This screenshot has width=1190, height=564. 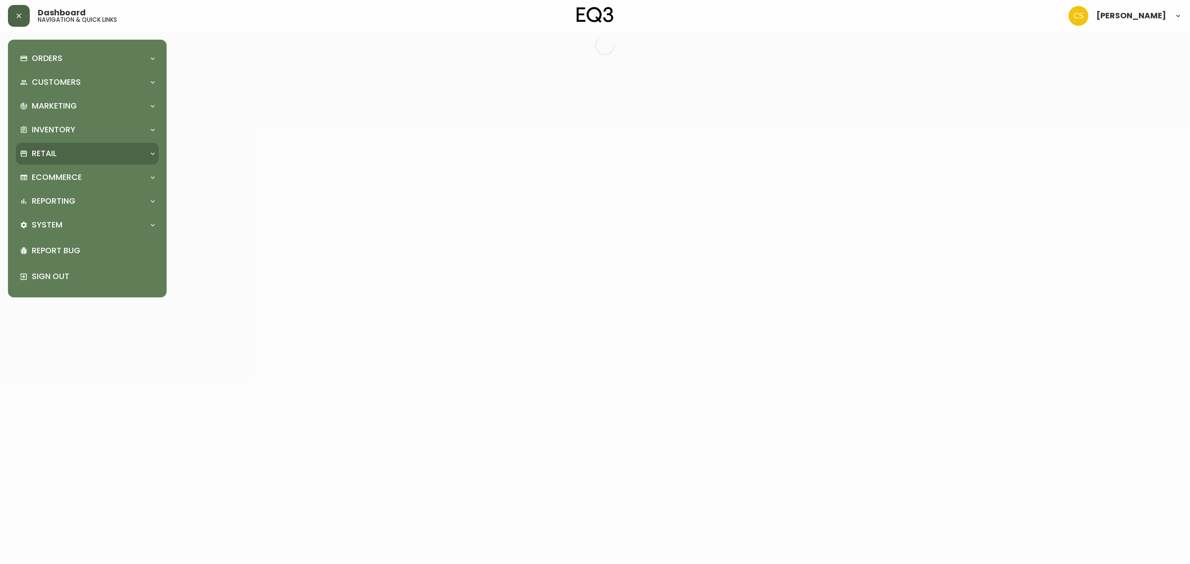 I want to click on h5: navigation & quick links, so click(x=77, y=20).